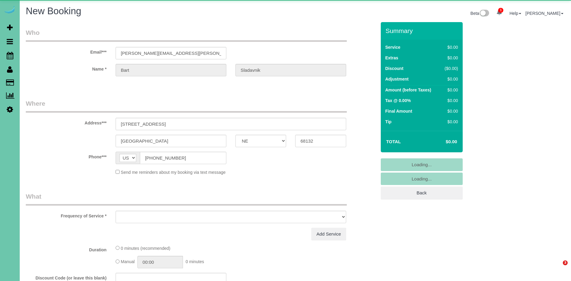 This screenshot has width=571, height=281. Describe the element at coordinates (408, 90) in the screenshot. I see `label: Amount (before Taxes)` at that location.